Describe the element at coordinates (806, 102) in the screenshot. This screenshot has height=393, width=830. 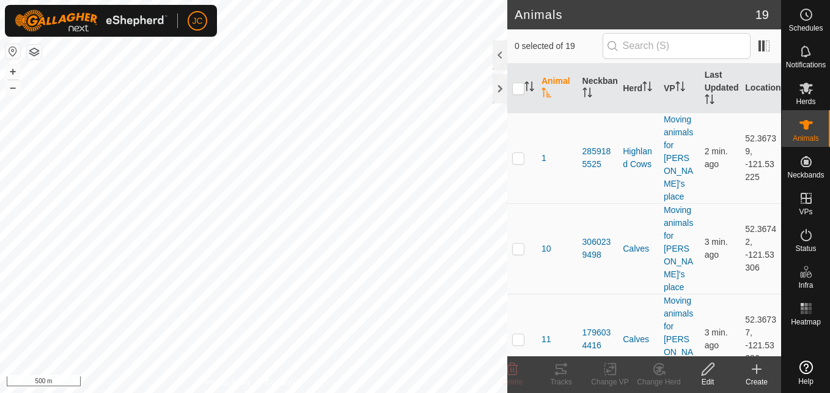
I see `span: Herds` at that location.